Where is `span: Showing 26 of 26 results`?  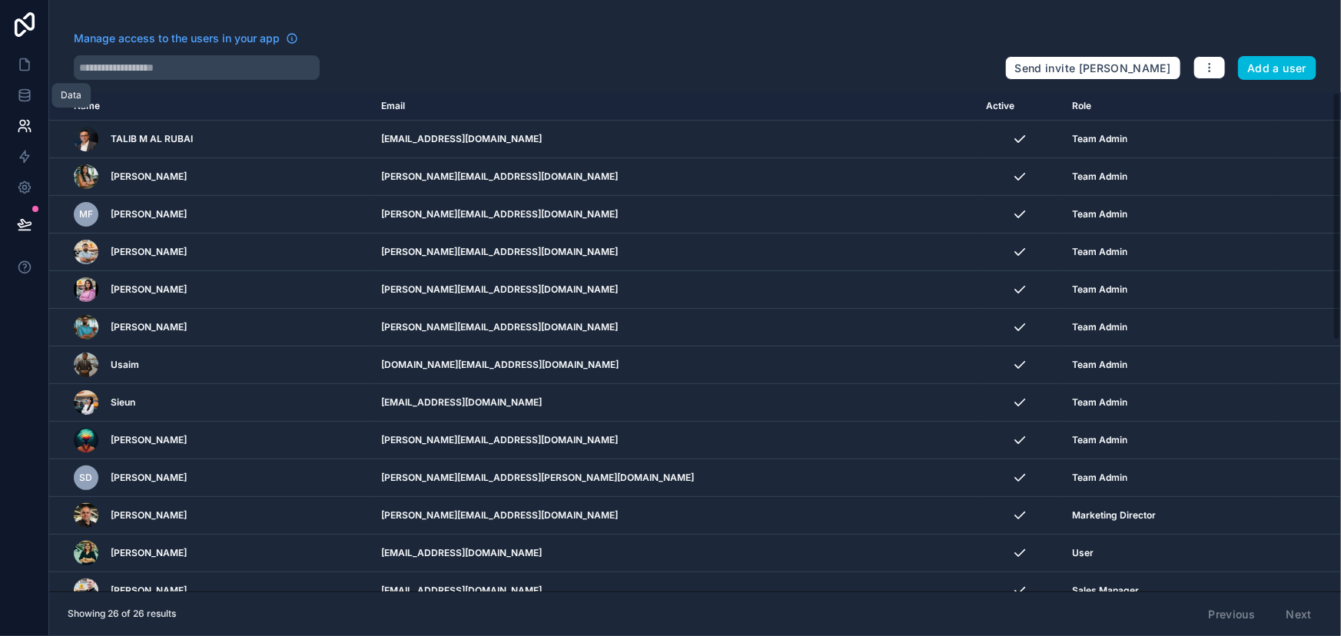 span: Showing 26 of 26 results is located at coordinates (121, 614).